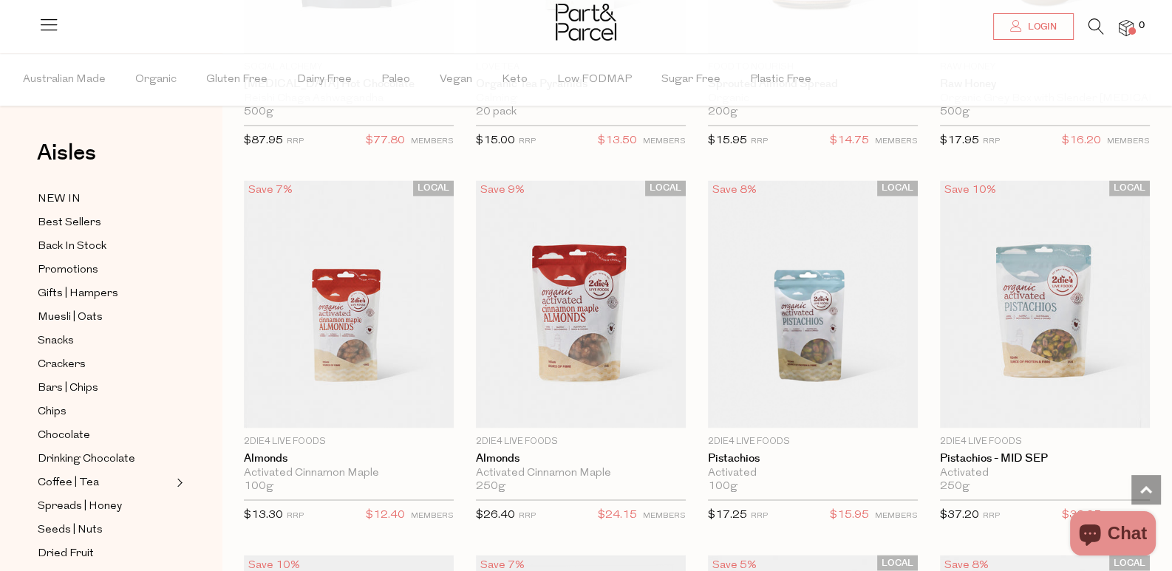 This screenshot has height=571, width=1172. What do you see at coordinates (1113, 535) in the screenshot?
I see `inbox-online-store-chat: Shopify online store chat` at bounding box center [1113, 535].